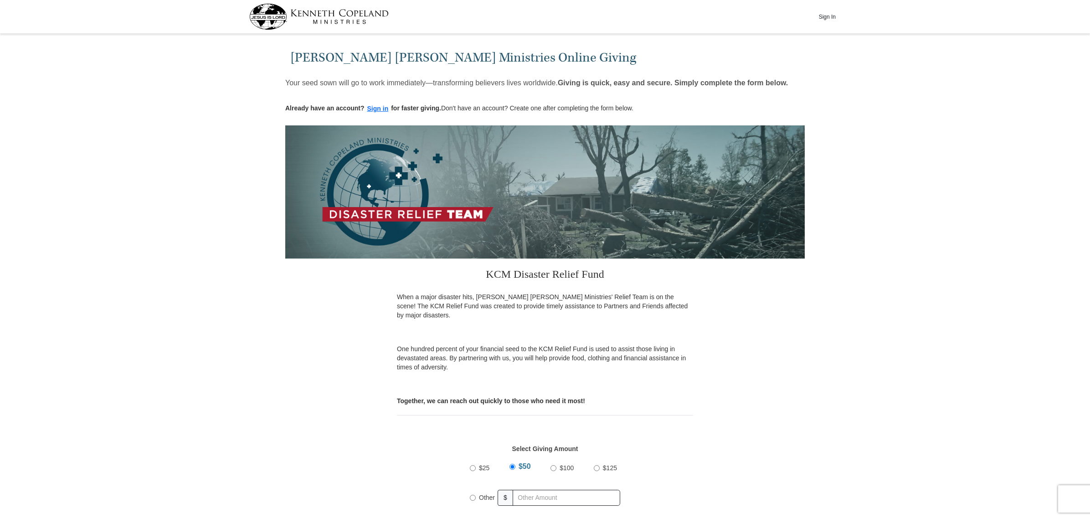 This screenshot has width=1090, height=519. What do you see at coordinates (610, 468) in the screenshot?
I see `span: $125` at bounding box center [610, 468].